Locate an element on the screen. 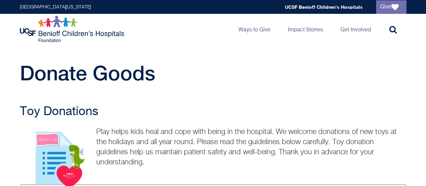  p: Play helps kids heal and cope with being in the hospital. We welcome donations of new toys at the... is located at coordinates (213, 147).